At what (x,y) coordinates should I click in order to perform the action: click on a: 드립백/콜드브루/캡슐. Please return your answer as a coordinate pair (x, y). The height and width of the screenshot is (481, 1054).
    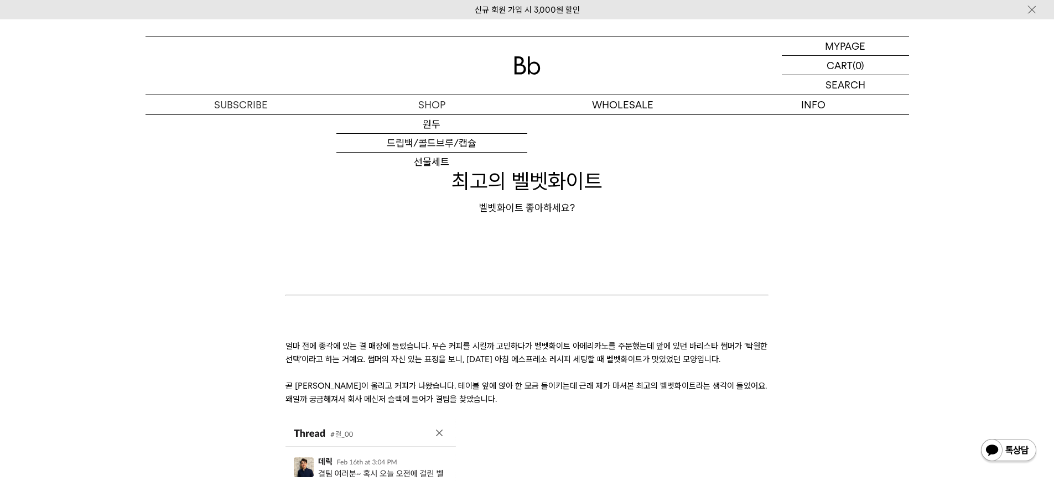
    Looking at the image, I should click on (431, 143).